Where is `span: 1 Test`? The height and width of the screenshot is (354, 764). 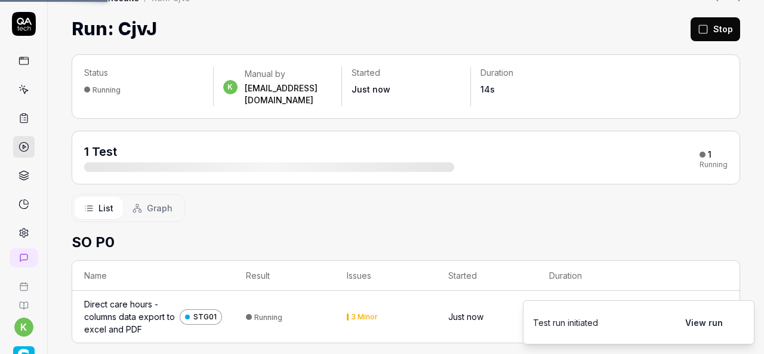 span: 1 Test is located at coordinates (100, 152).